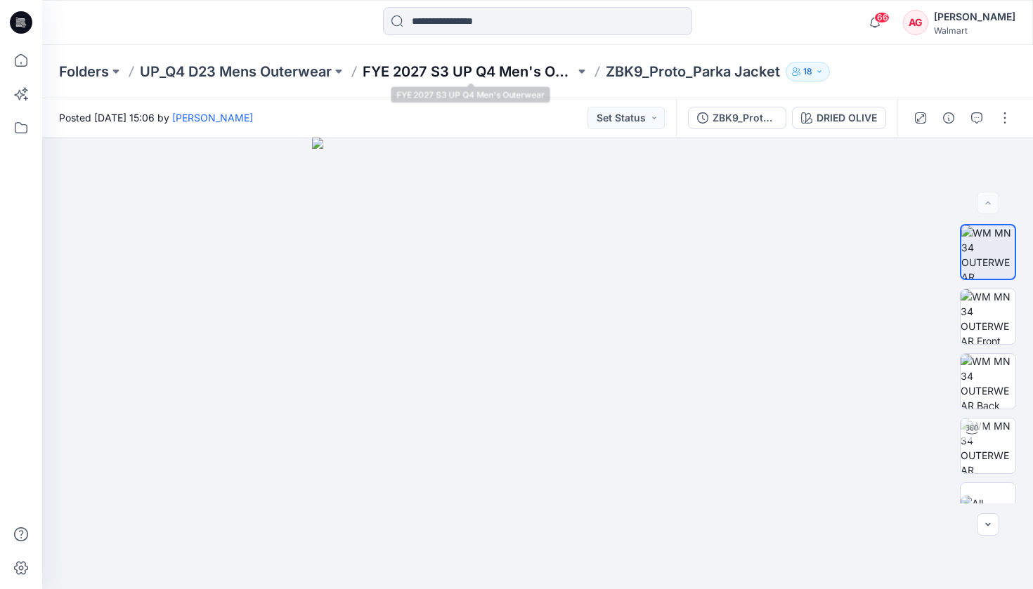 This screenshot has width=1033, height=589. What do you see at coordinates (235, 72) in the screenshot?
I see `p: UP_Q4 D23 Mens Outerwear` at bounding box center [235, 72].